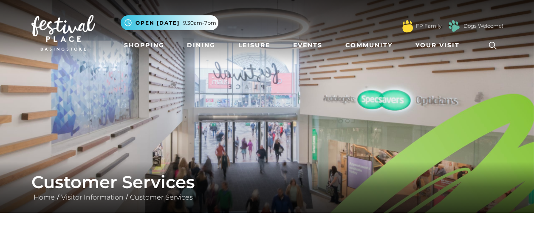  What do you see at coordinates (429, 26) in the screenshot?
I see `a: FP Family` at bounding box center [429, 26].